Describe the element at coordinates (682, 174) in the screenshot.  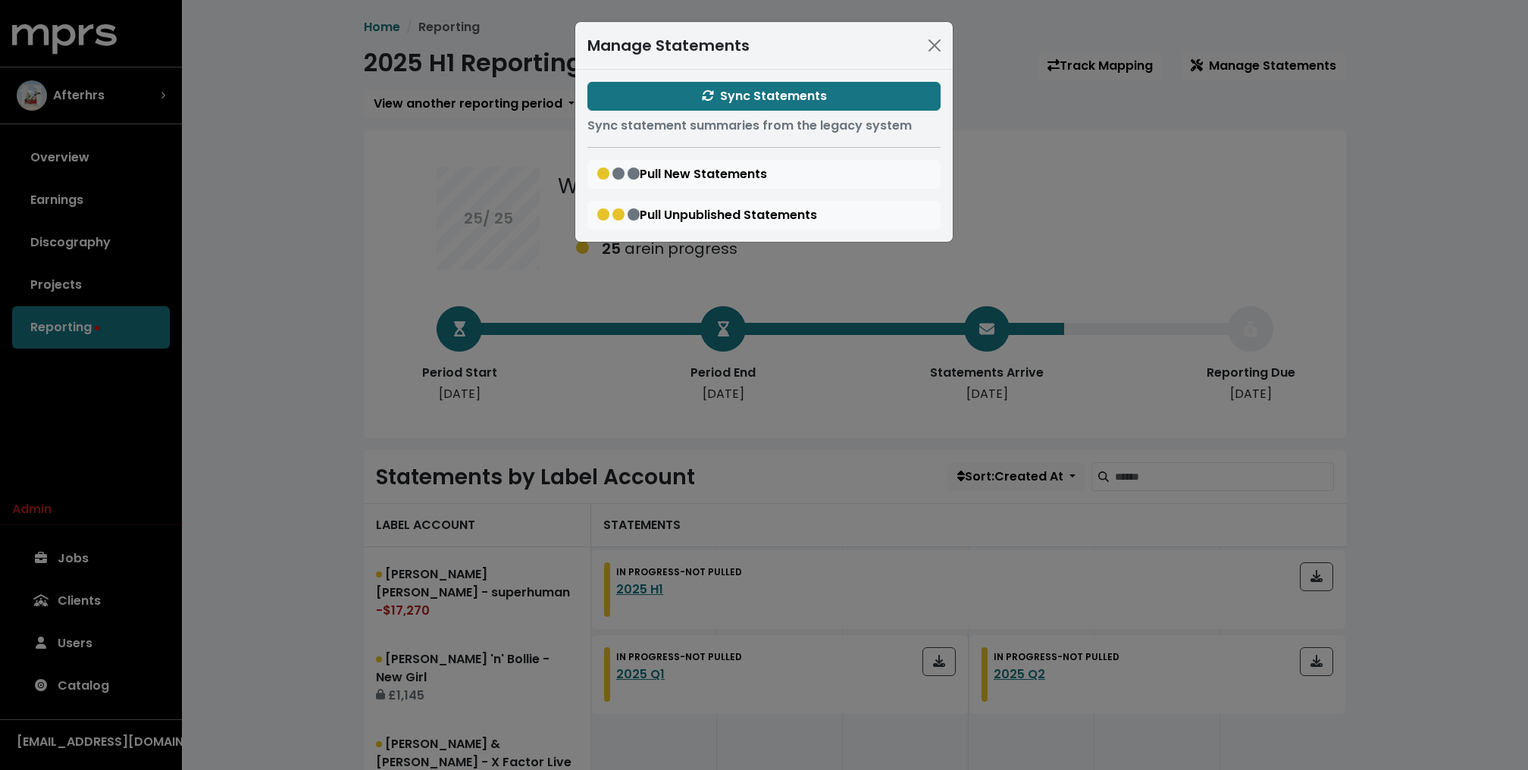
I see `span: Pull New Statements` at that location.